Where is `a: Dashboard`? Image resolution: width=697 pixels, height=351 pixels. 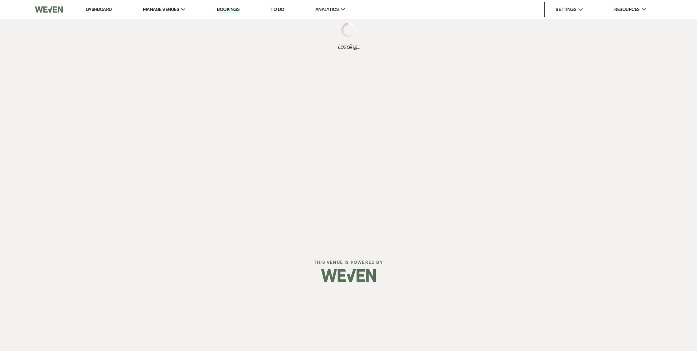 a: Dashboard is located at coordinates (99, 9).